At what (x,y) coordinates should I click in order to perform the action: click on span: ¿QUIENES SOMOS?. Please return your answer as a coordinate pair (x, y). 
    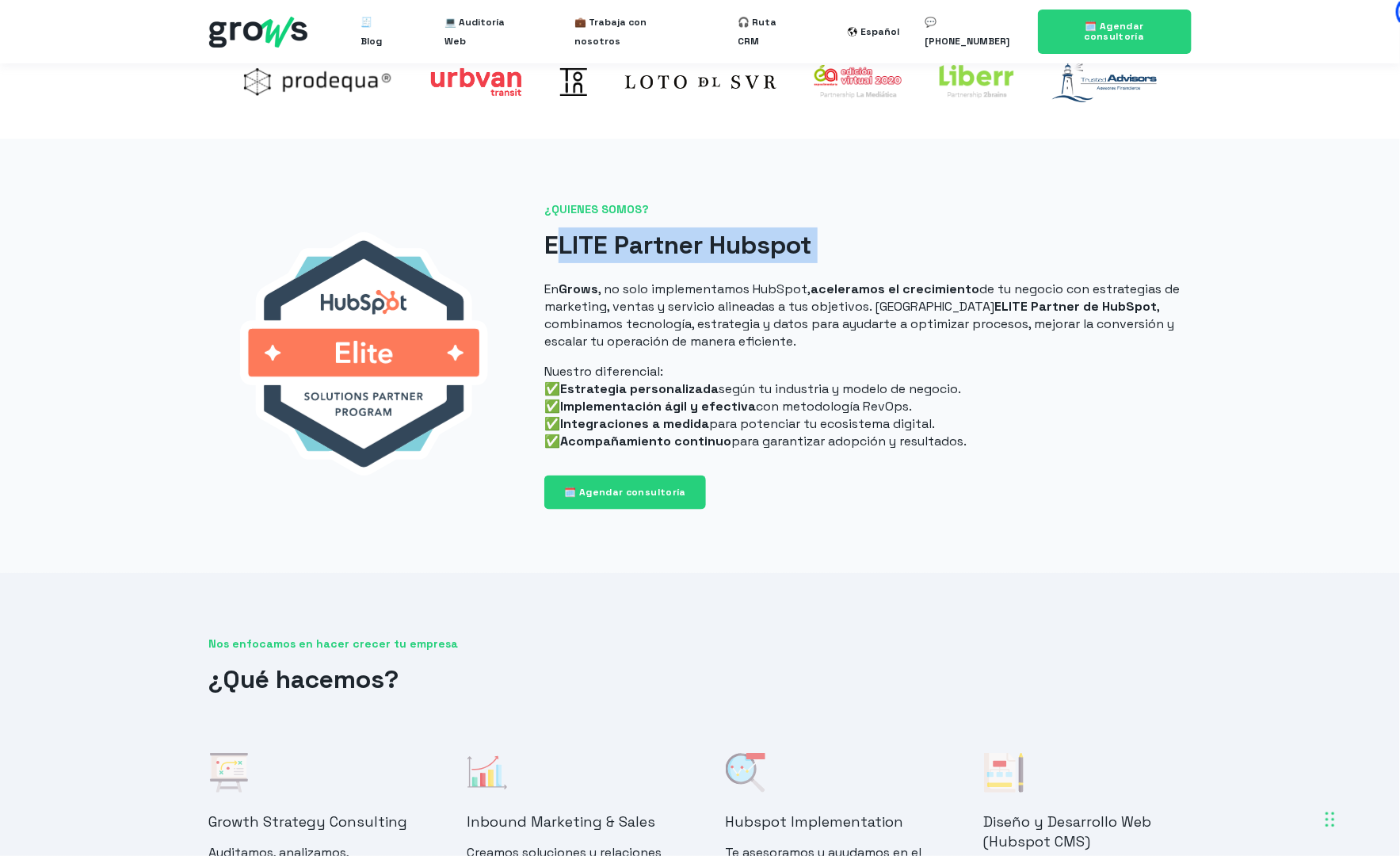
    Looking at the image, I should click on (867, 210).